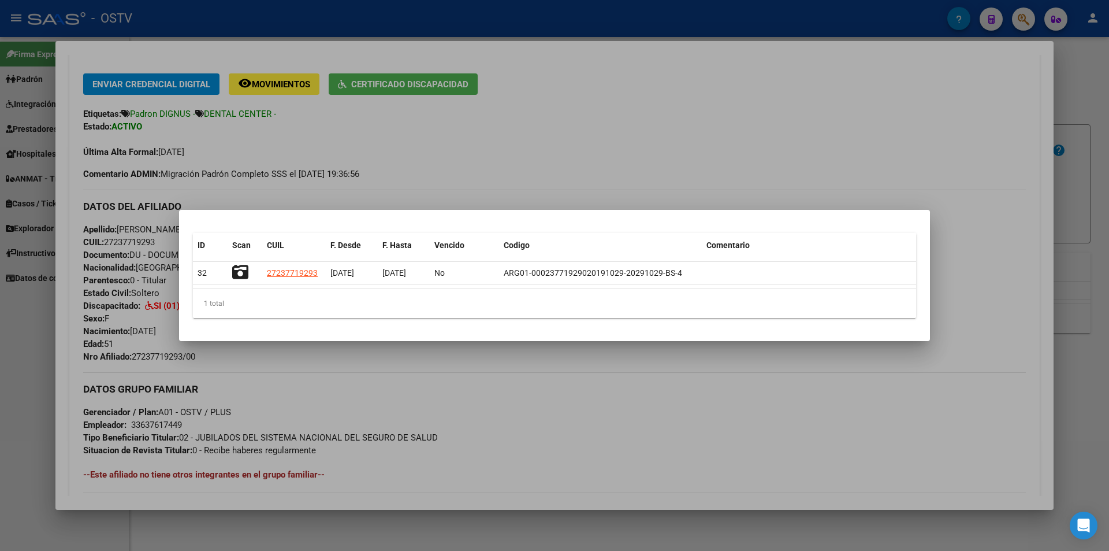  Describe the element at coordinates (210, 245) in the screenshot. I see `datatable-header-cell: ID` at that location.